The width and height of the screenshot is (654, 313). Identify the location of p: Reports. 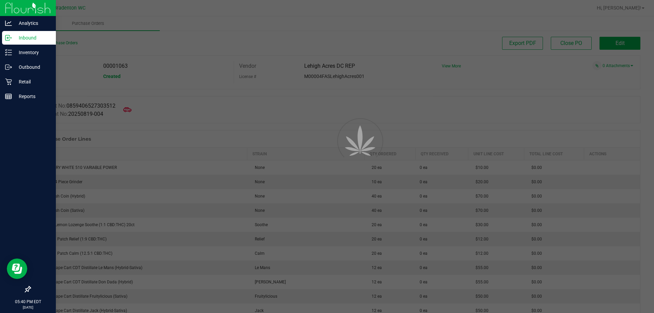
(32, 96).